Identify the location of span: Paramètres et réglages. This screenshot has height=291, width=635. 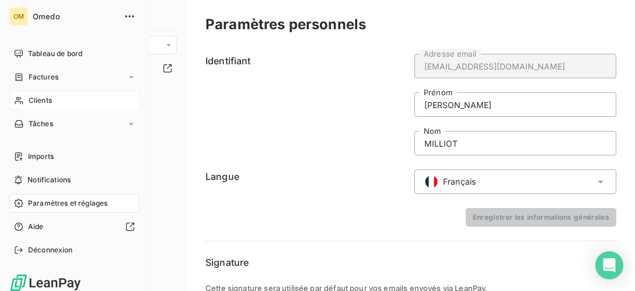
(68, 203).